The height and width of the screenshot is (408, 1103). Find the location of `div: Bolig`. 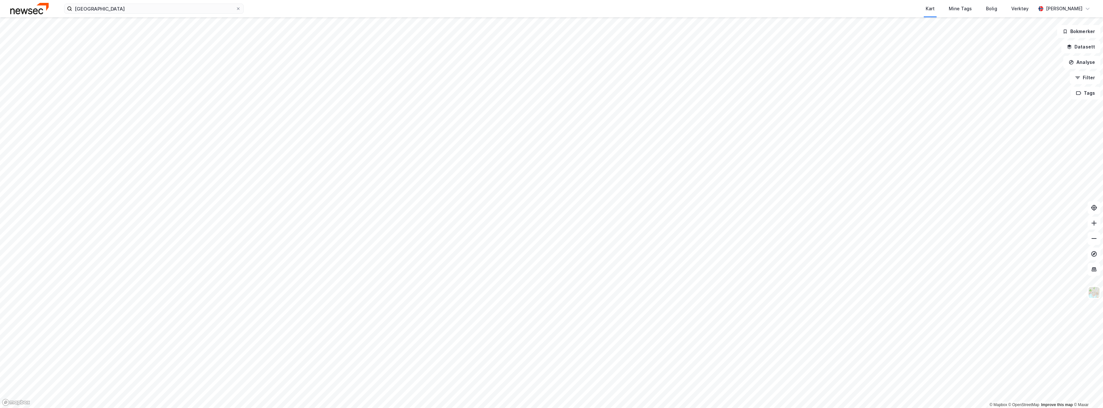

div: Bolig is located at coordinates (992, 9).